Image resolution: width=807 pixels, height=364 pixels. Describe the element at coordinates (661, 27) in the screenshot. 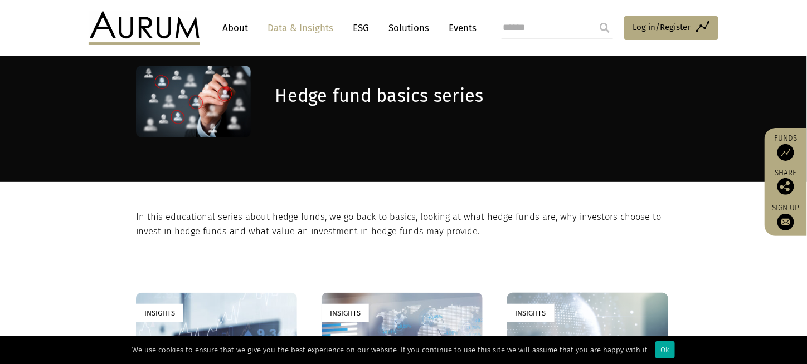

I see `span: Log in/Register` at that location.